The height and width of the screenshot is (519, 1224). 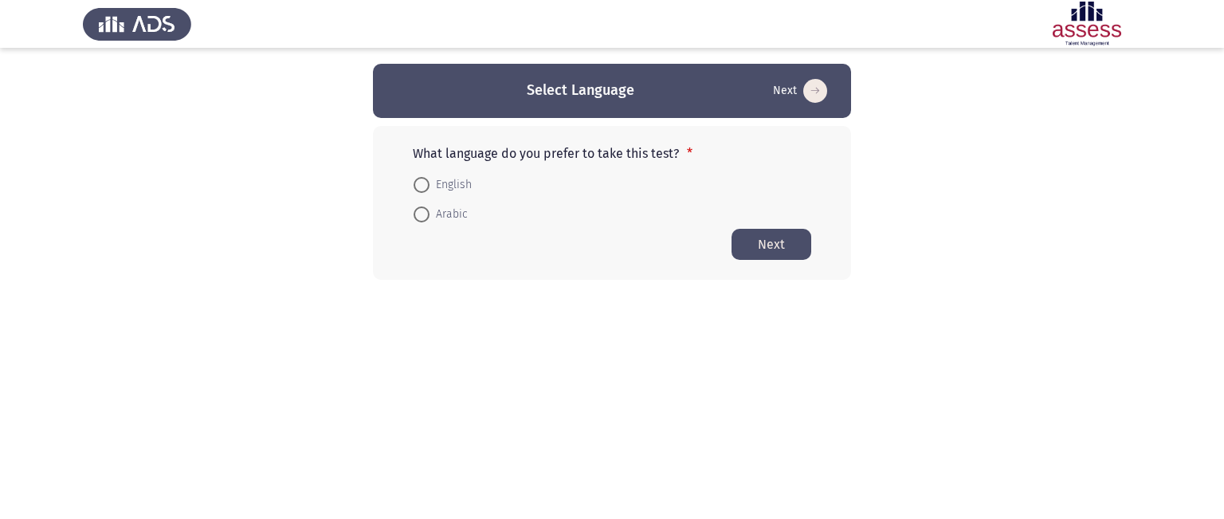 I want to click on img: Assessment logo of Development Assessment R1 (EN/AR), so click(x=1087, y=24).